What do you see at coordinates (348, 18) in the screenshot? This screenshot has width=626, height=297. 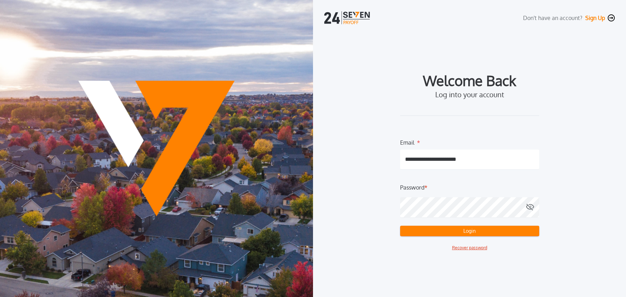 I see `img: logo` at bounding box center [348, 18].